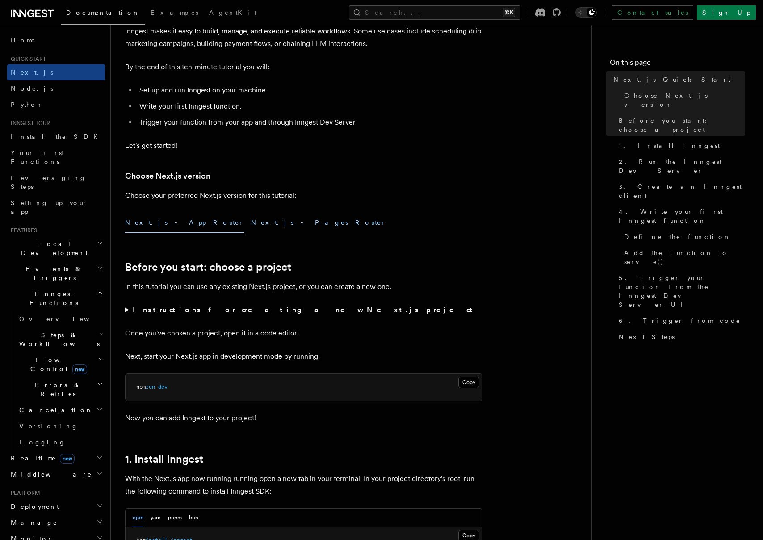 The image size is (763, 540). What do you see at coordinates (138, 518) in the screenshot?
I see `button: npm` at bounding box center [138, 518].